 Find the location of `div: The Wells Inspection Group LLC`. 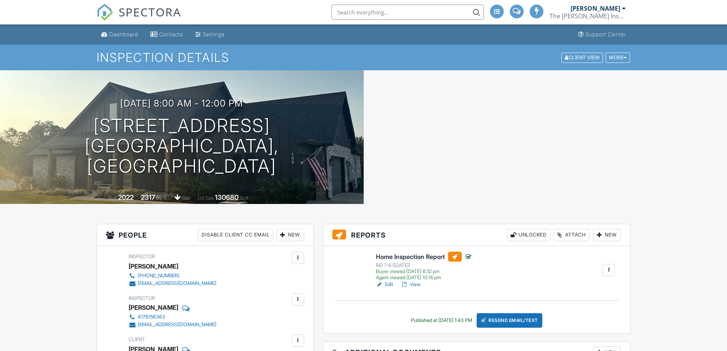

div: The Wells Inspection Group LLC is located at coordinates (588, 16).